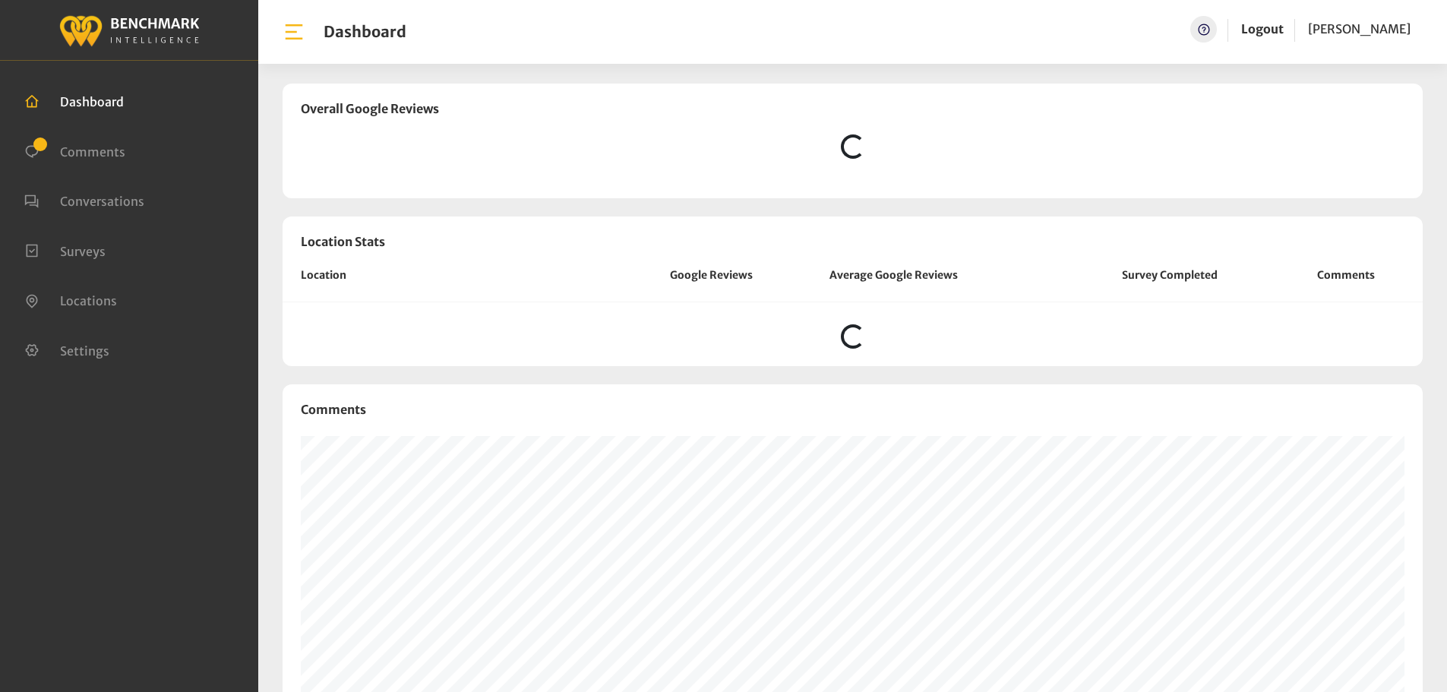  I want to click on a: Comments, so click(74, 150).